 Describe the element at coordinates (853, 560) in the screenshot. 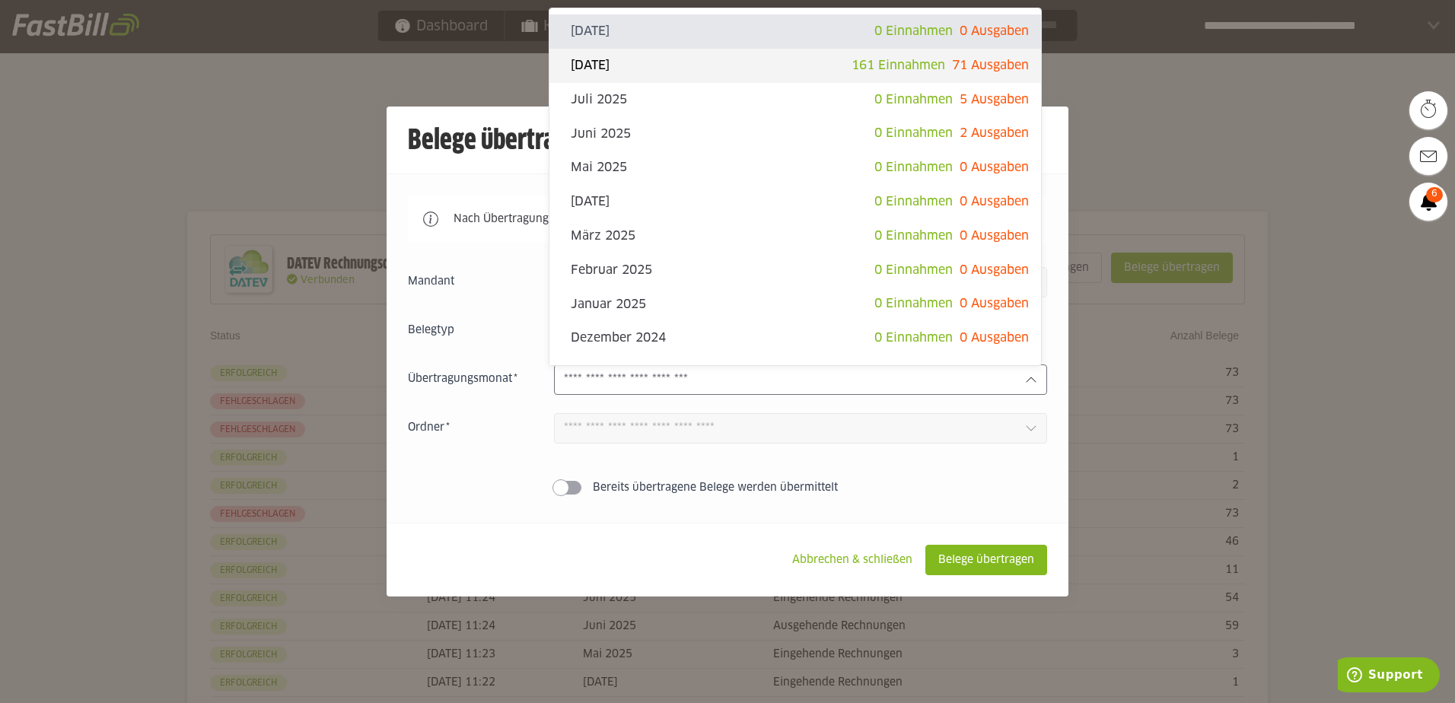

I see `sl-button: Abbrechen & schließen` at that location.